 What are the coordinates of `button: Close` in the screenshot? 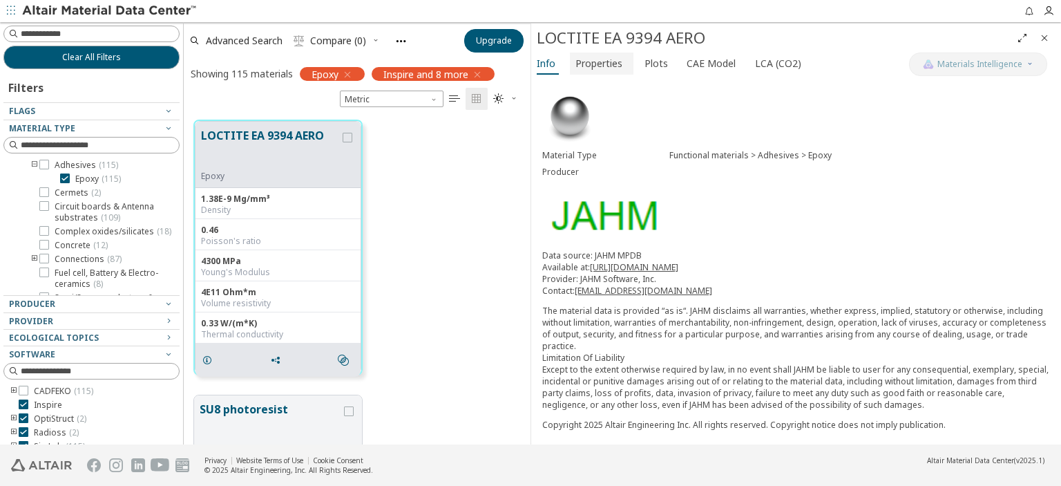 It's located at (1045, 38).